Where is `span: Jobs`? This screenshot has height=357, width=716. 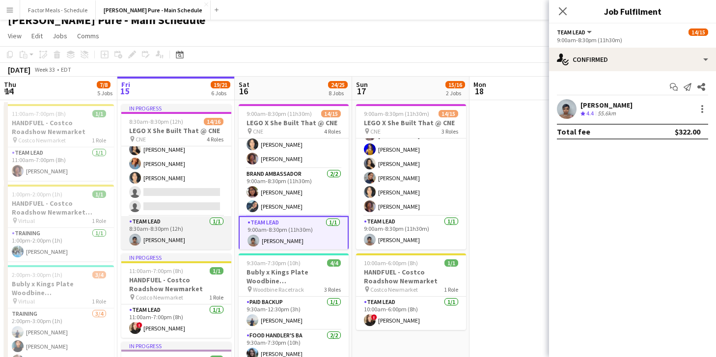
span: Jobs is located at coordinates (60, 36).